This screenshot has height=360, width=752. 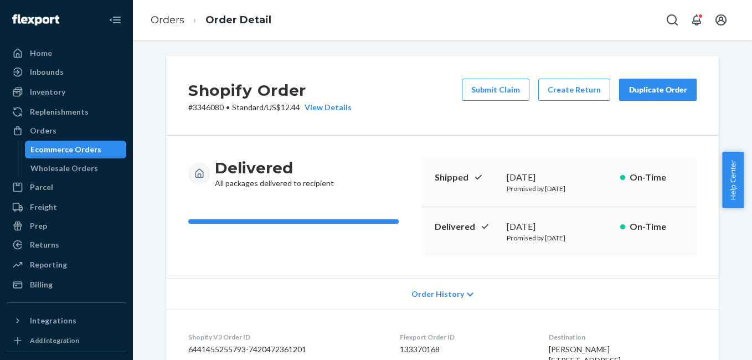 I want to click on button: Submit Claim, so click(x=495, y=90).